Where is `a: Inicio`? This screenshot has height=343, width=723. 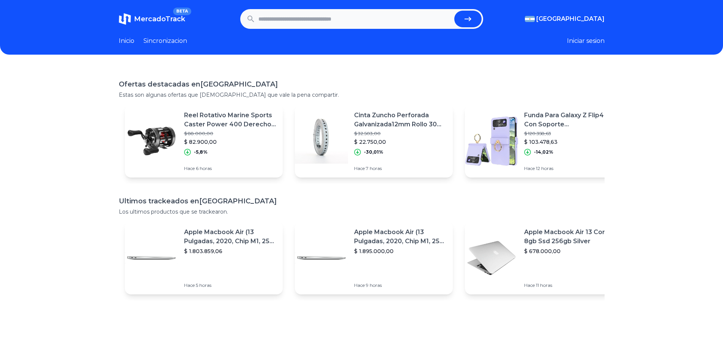 a: Inicio is located at coordinates (126, 41).